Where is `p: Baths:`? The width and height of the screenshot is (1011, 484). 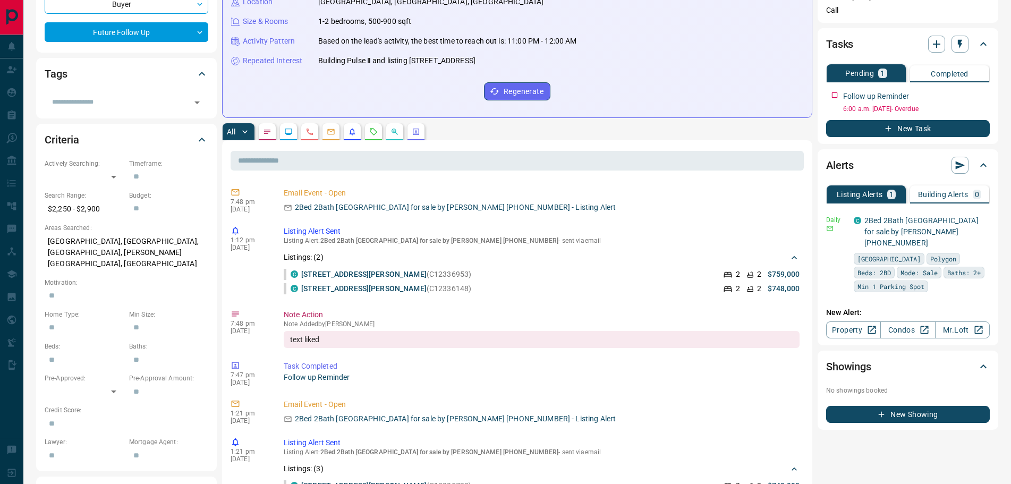
p: Baths: is located at coordinates (168, 346).